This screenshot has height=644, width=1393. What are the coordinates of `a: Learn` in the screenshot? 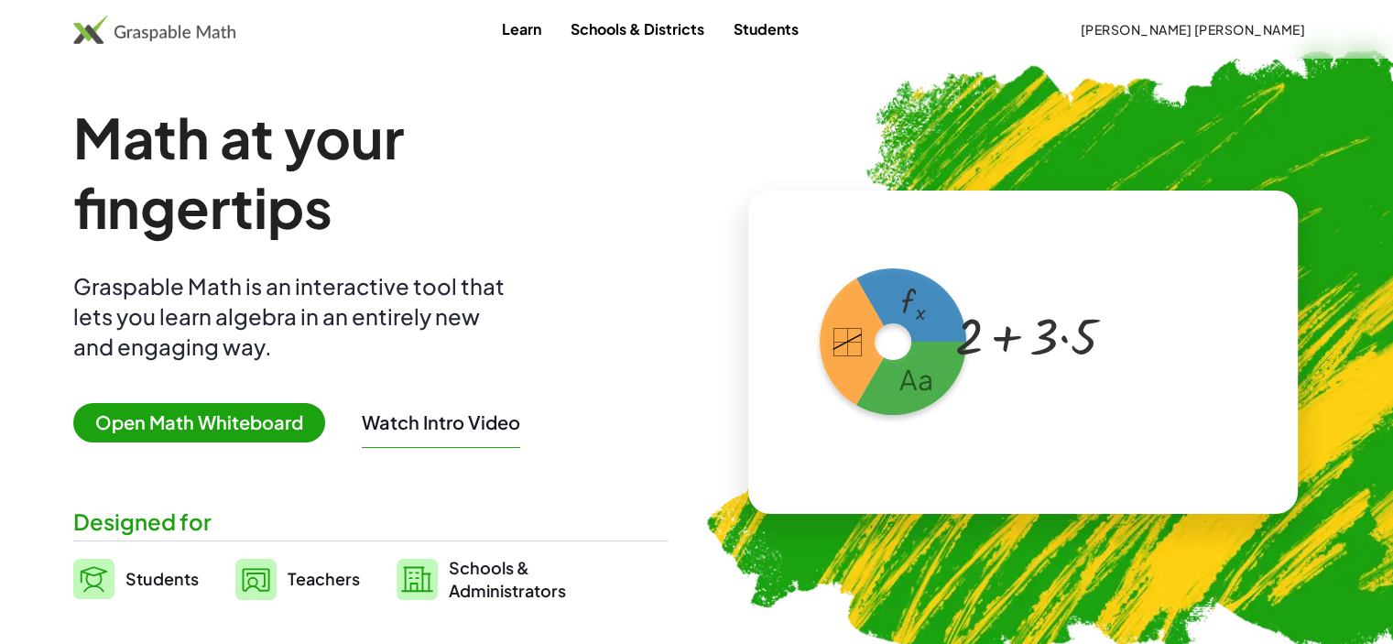 It's located at (521, 28).